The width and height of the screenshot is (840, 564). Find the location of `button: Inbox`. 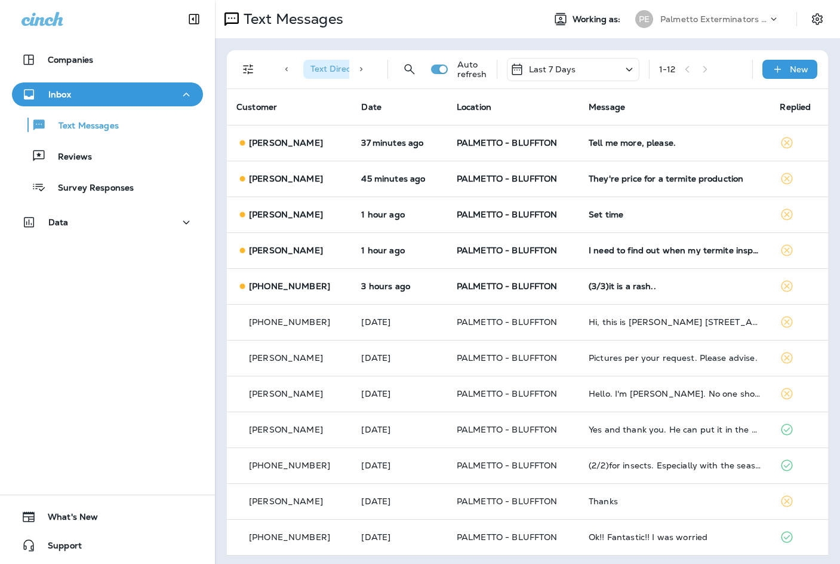

button: Inbox is located at coordinates (107, 94).